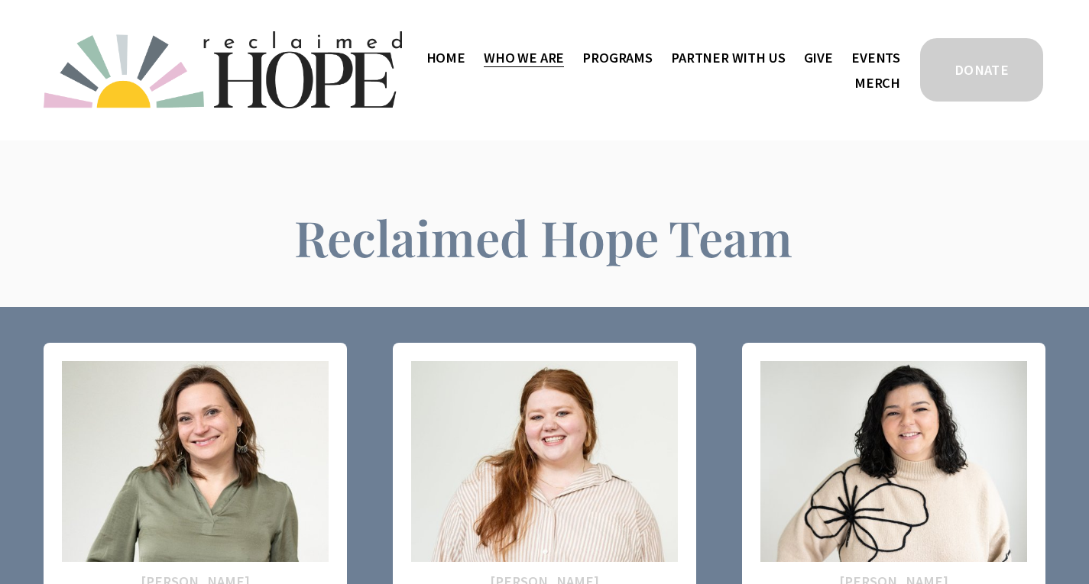 This screenshot has width=1089, height=584. Describe the element at coordinates (222, 70) in the screenshot. I see `img: Reclaimed Hope Initiative` at that location.